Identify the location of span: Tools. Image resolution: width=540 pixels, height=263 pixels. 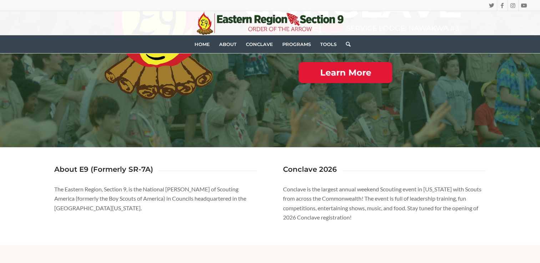
(328, 44).